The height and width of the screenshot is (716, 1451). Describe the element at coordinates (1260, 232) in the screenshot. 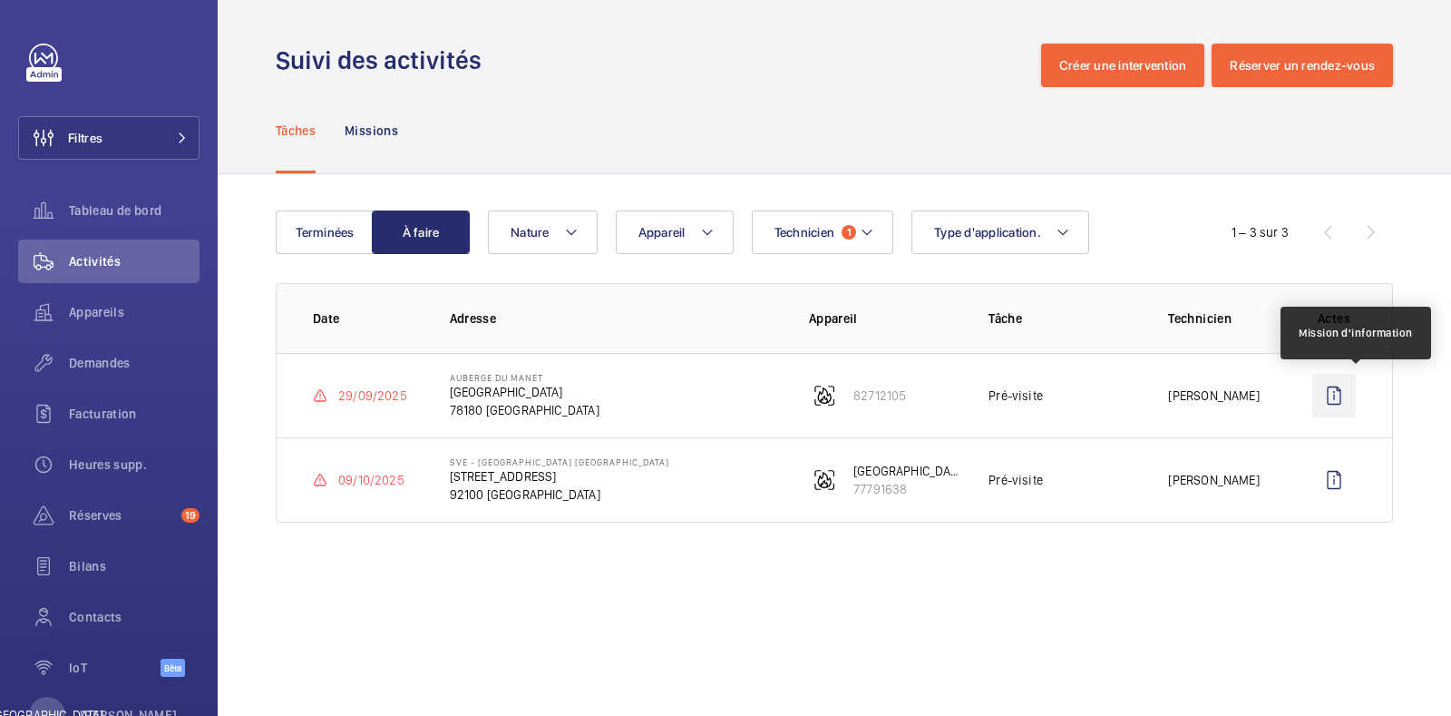

I see `font: 1 – 3 sur 3` at that location.